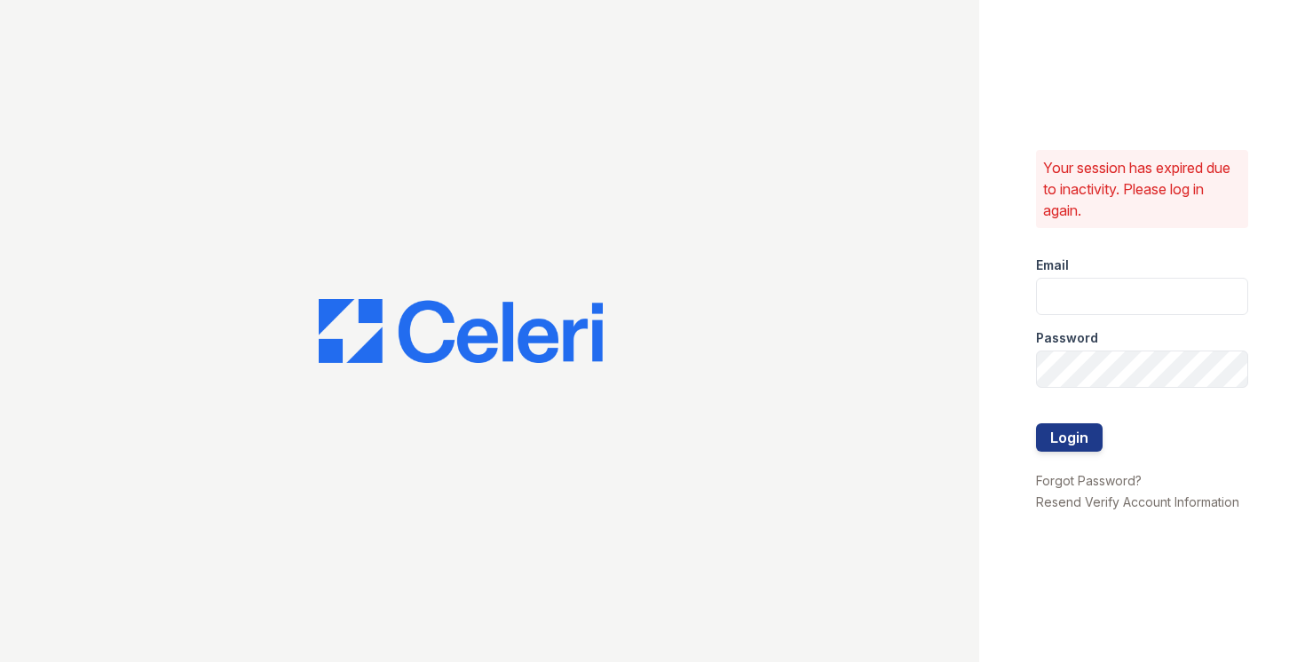 The height and width of the screenshot is (662, 1305). Describe the element at coordinates (1143, 189) in the screenshot. I see `p: Your session has expired due to inactivity. Please log in again.` at that location.